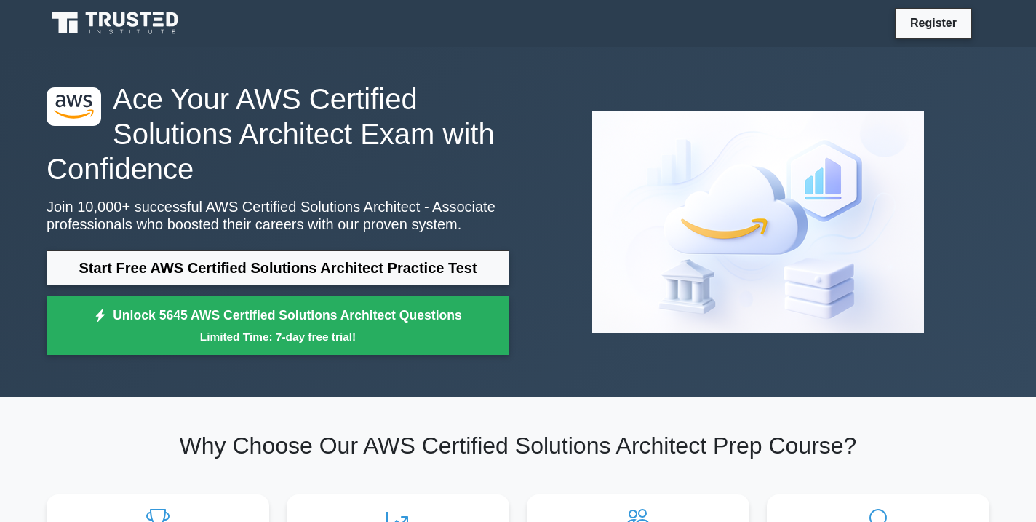  Describe the element at coordinates (758, 222) in the screenshot. I see `img: AWS Certified Solutions Architect - Associate Preview` at that location.